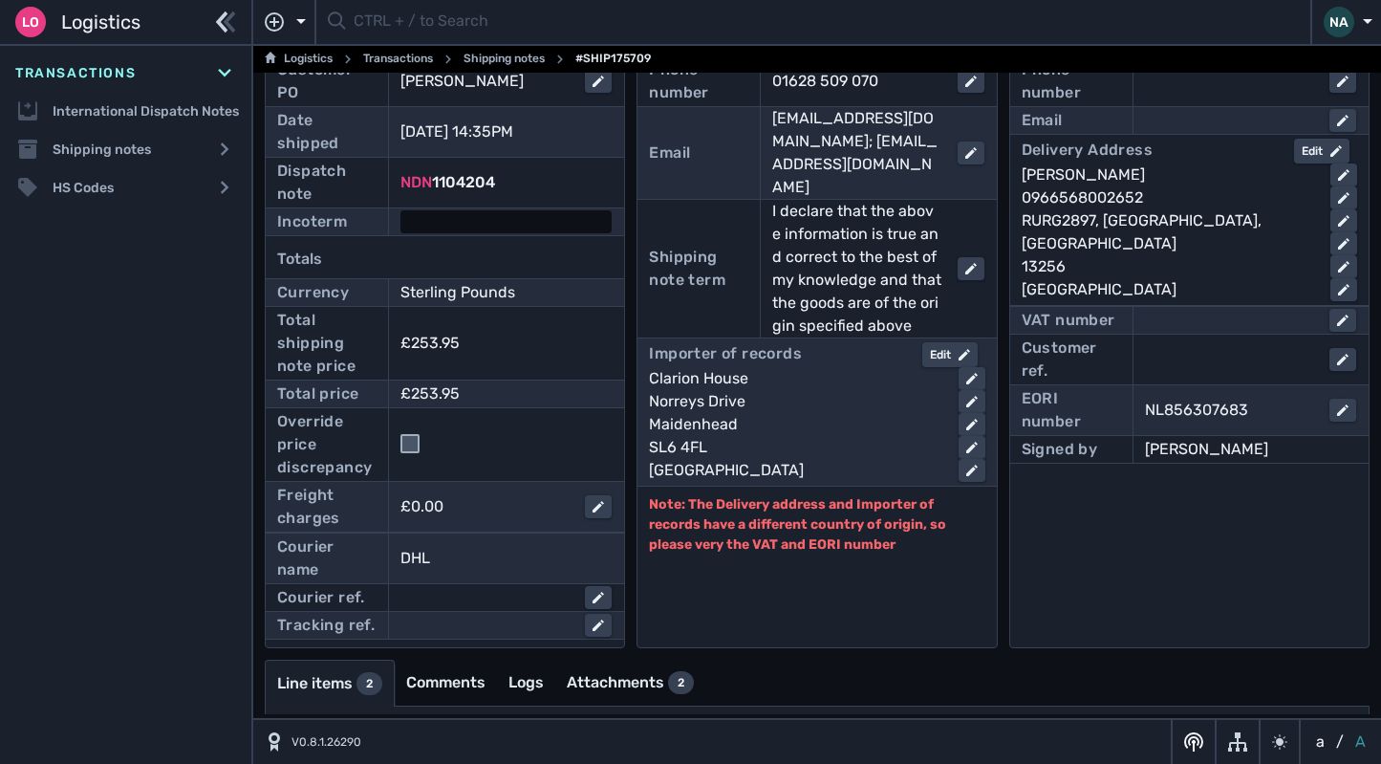 The image size is (1381, 764). I want to click on a: Shipping notes, so click(504, 59).